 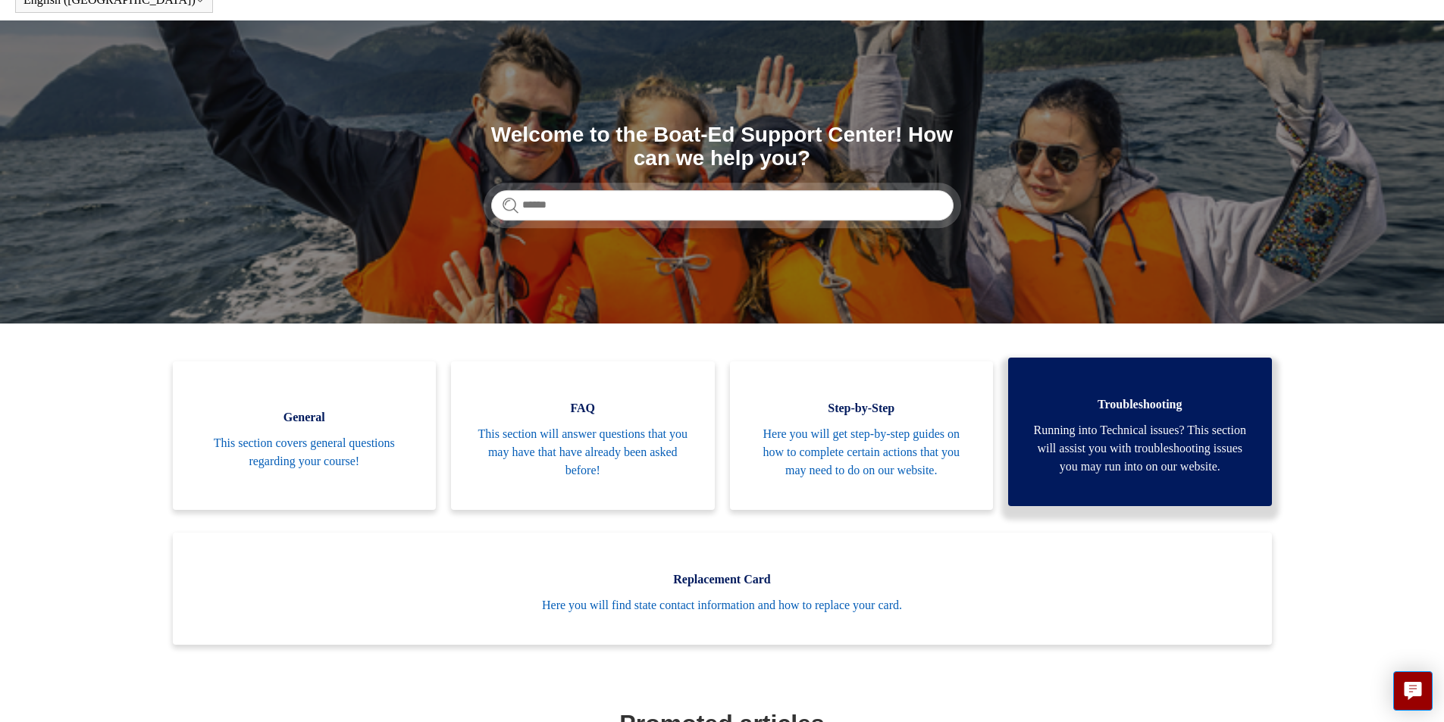 I want to click on input: Search, so click(x=722, y=205).